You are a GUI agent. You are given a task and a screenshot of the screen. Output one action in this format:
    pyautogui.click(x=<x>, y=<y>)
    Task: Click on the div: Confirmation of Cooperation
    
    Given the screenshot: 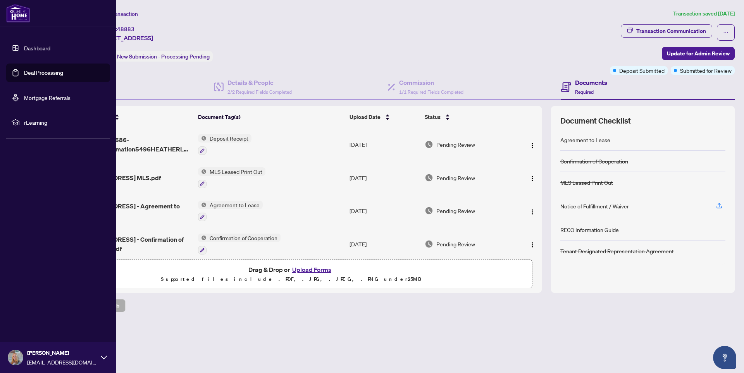 What is the action you would take?
    pyautogui.click(x=594, y=161)
    